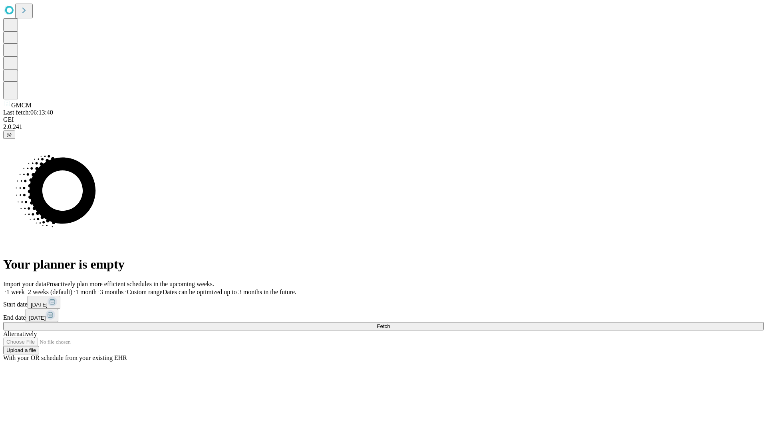  What do you see at coordinates (383, 316) in the screenshot?
I see `div: End date` at bounding box center [383, 316].